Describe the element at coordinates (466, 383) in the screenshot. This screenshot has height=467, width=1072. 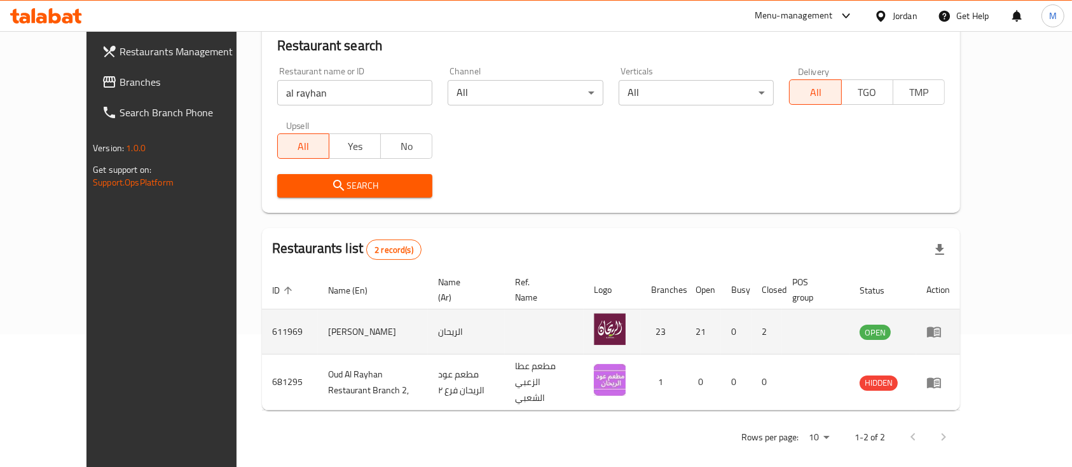
I see `td: مطعم عود الريحان فرع ٢` at that location.